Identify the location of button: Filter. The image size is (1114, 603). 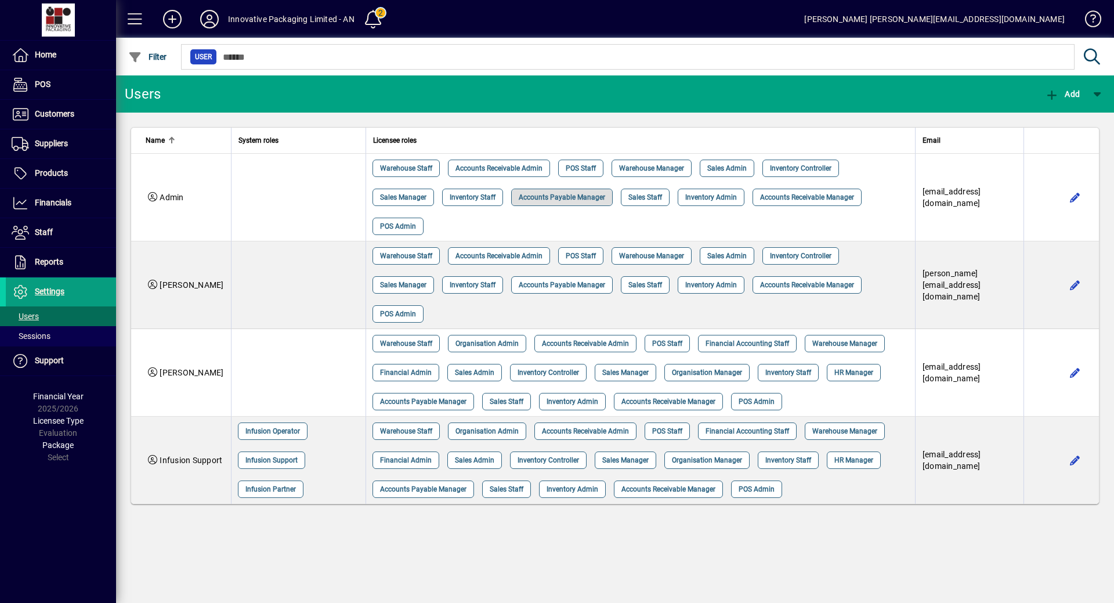
(147, 57).